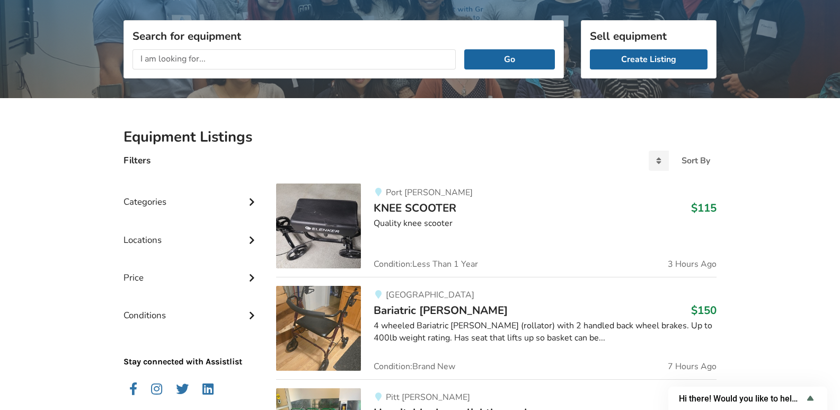 The height and width of the screenshot is (410, 840). Describe the element at coordinates (426, 264) in the screenshot. I see `span: Condition: Less Than 1 Year` at that location.